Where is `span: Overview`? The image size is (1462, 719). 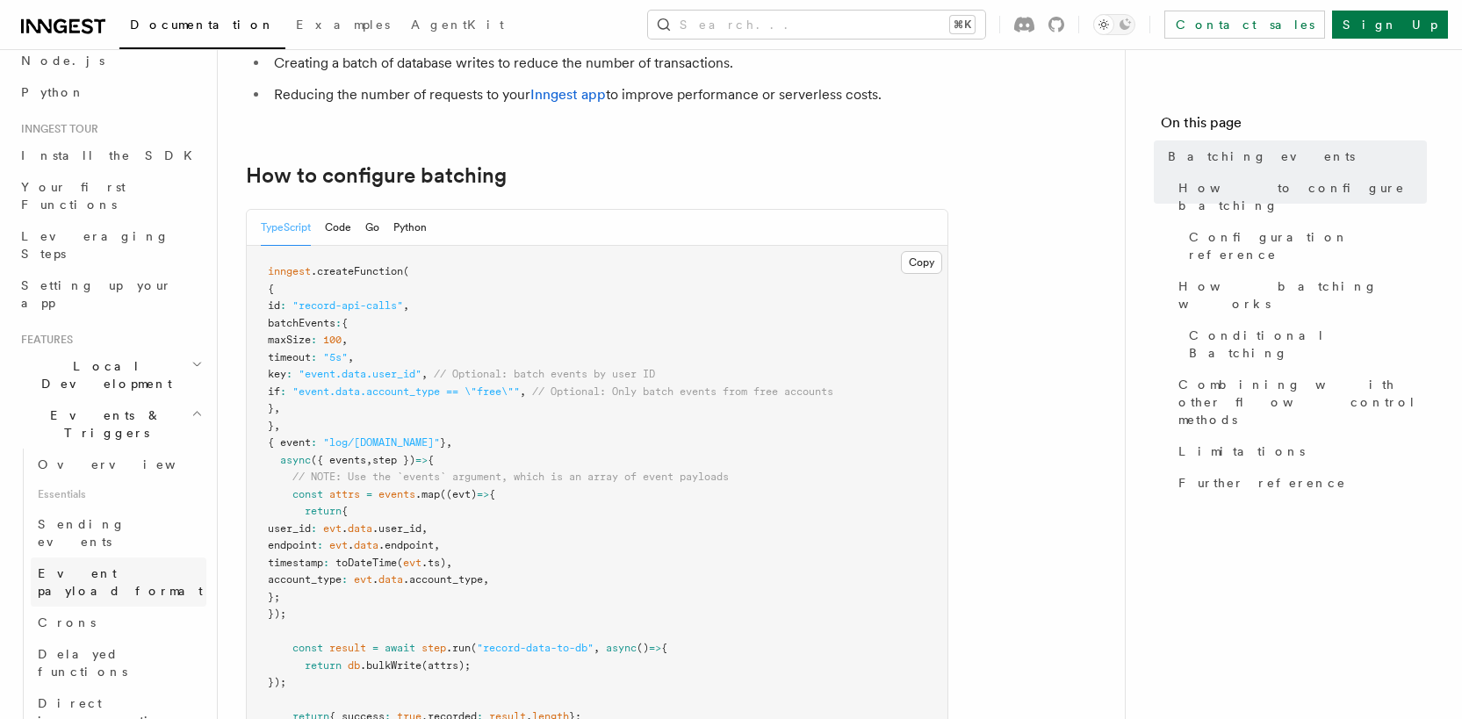 span: Overview is located at coordinates (128, 464).